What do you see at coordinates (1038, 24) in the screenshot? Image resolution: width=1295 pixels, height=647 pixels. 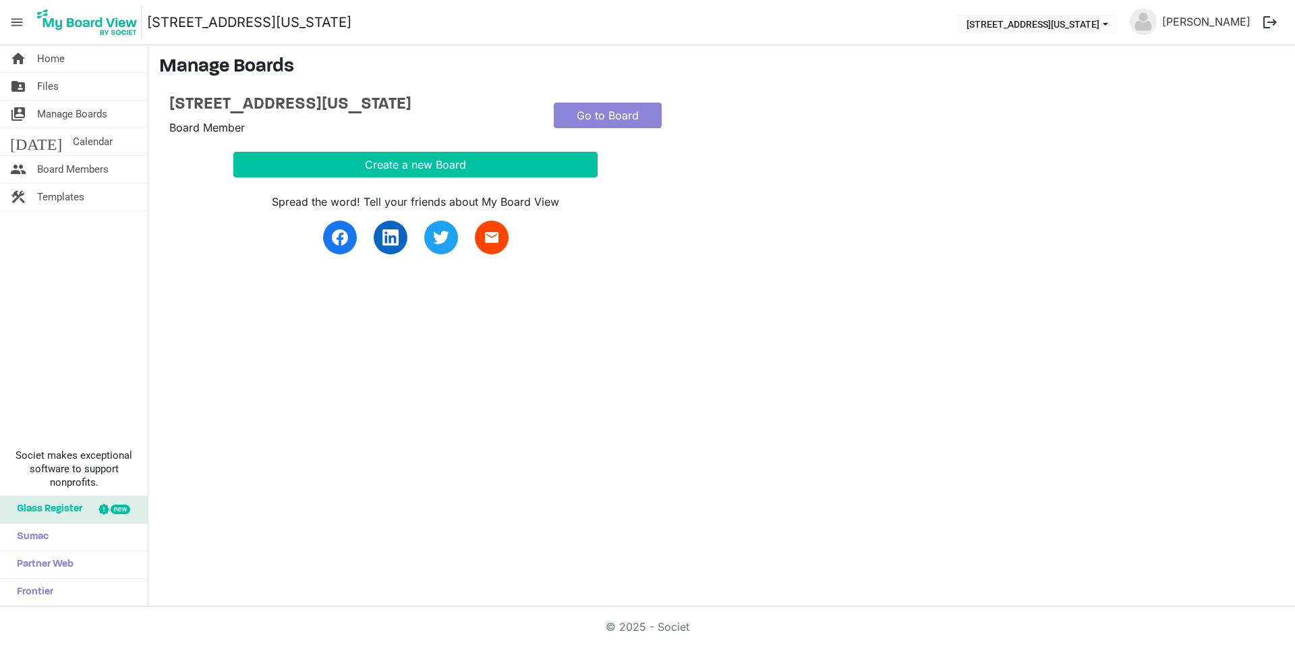 I see `button: 216 E Washington Blvd dropdownbutton` at bounding box center [1038, 24].